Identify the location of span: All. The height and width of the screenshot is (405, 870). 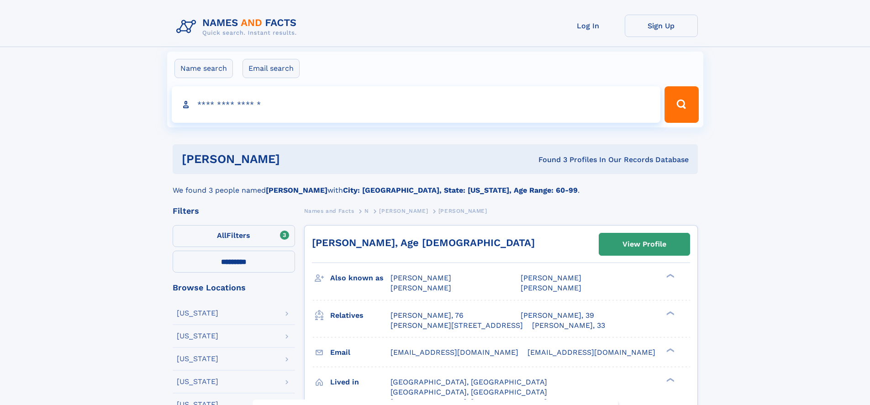
(222, 235).